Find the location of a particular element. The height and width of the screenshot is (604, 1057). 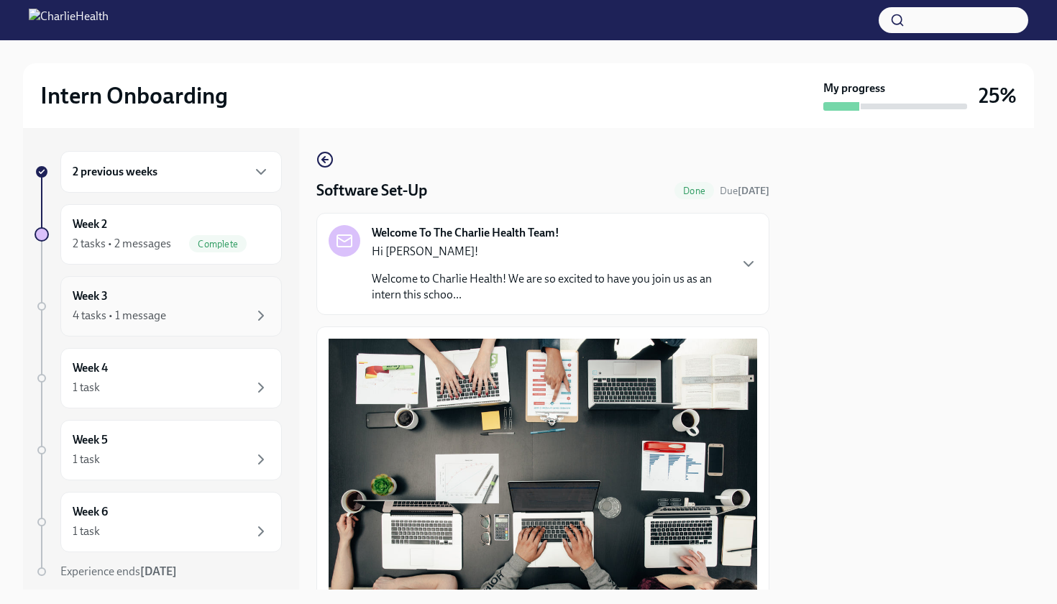

h6: Week 5 is located at coordinates (90, 440).